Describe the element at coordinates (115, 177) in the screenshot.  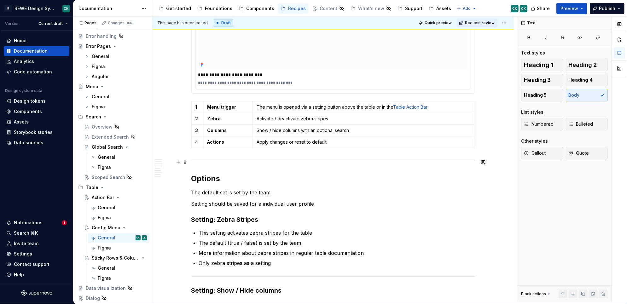
I see `a: Scoped Search` at that location.